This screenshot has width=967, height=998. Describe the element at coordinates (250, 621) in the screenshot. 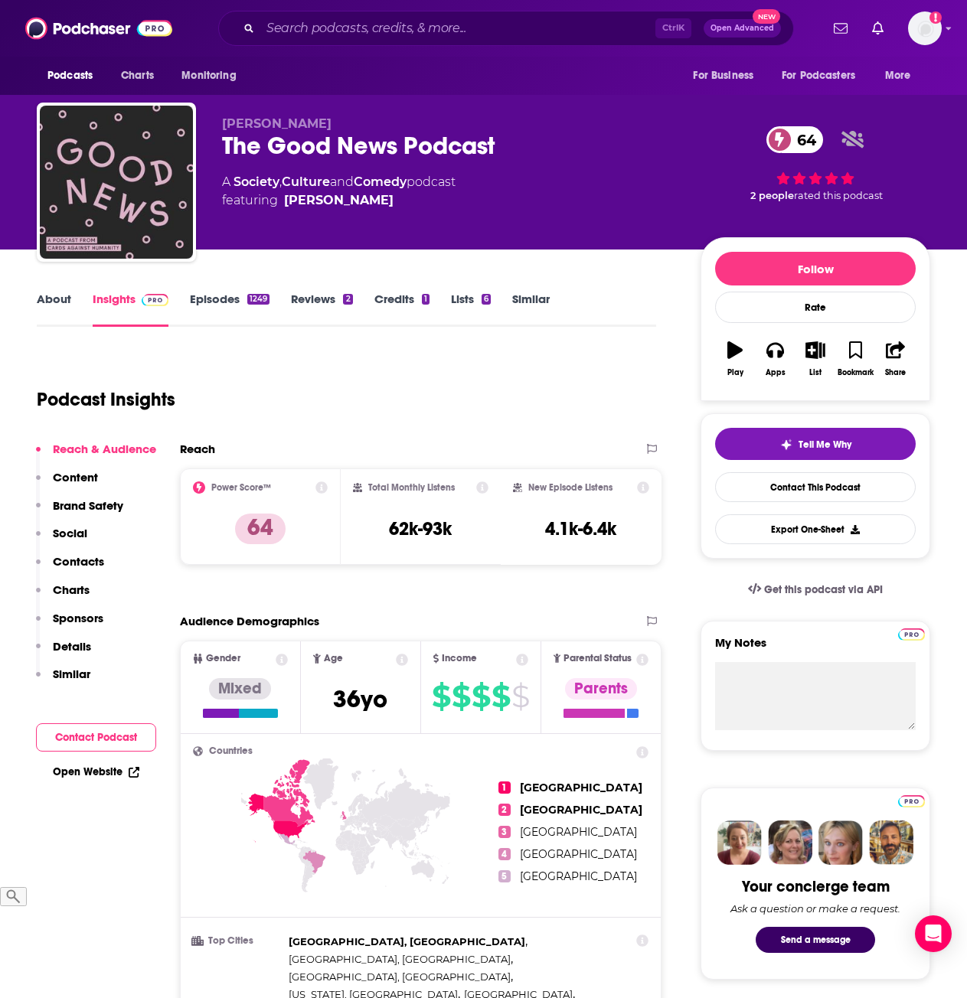

I see `h2: Audience Demographics` at that location.